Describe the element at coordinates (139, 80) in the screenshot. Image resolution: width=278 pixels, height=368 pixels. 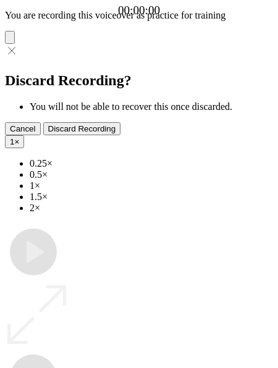
I see `h2: Discard Recording?` at that location.